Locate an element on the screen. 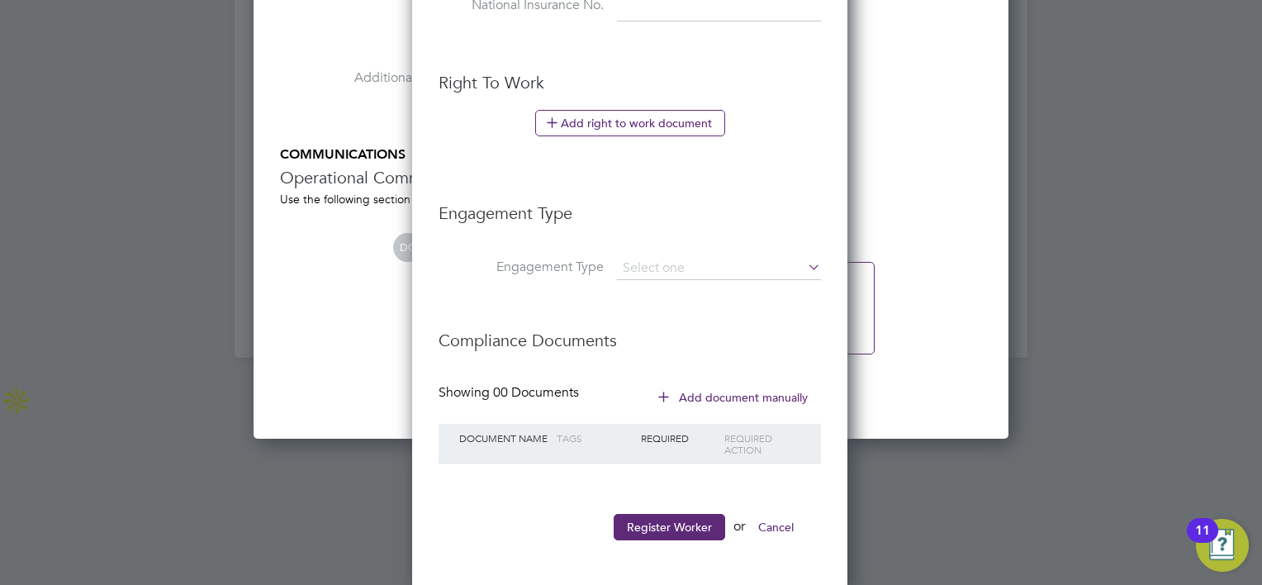 This screenshot has width=1262, height=585. label: Additional H&S is located at coordinates (363, 78).